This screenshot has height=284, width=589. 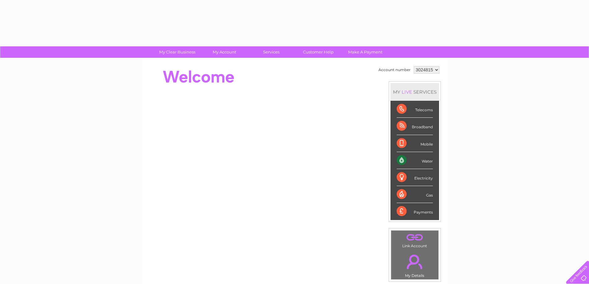 What do you see at coordinates (415, 240) in the screenshot?
I see `td: Link Account` at bounding box center [415, 240].